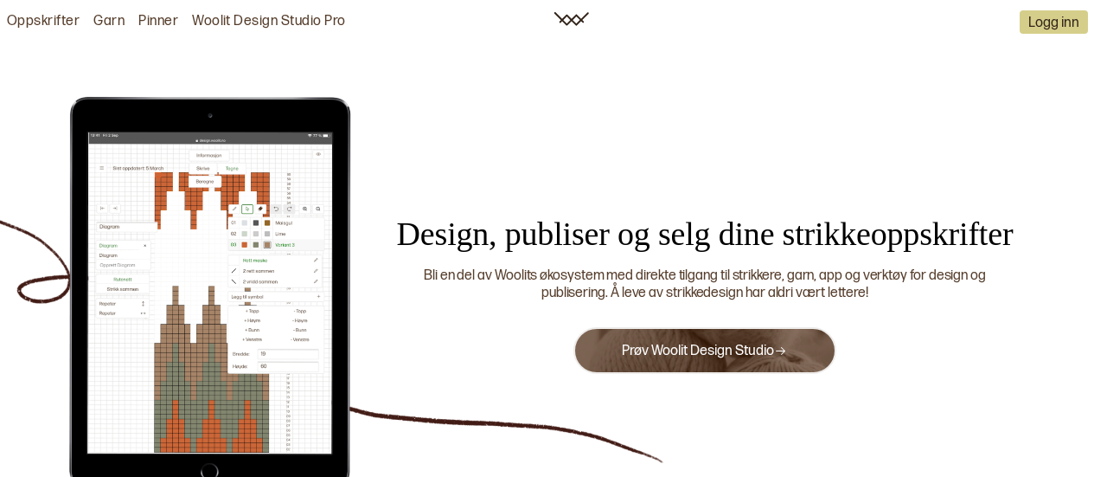 The width and height of the screenshot is (1107, 477). Describe the element at coordinates (1053, 22) in the screenshot. I see `button: Logg inn` at that location.